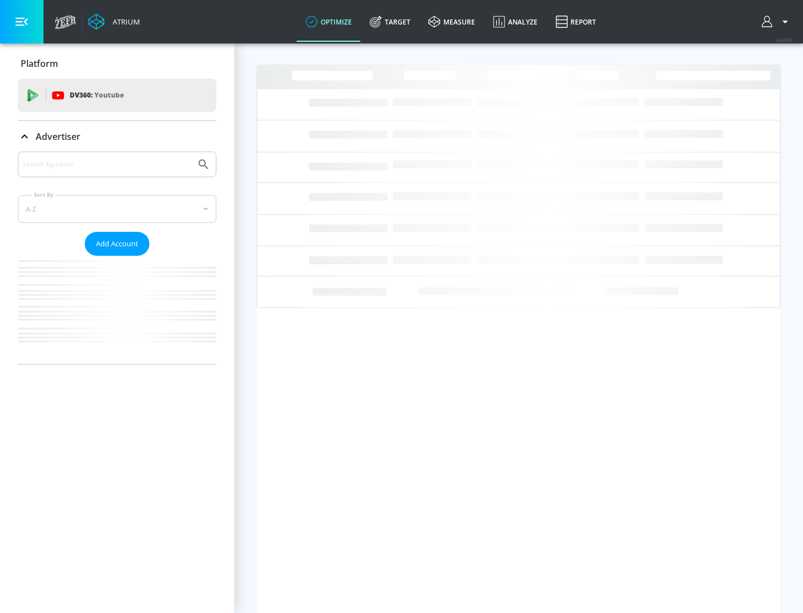 The image size is (803, 613). What do you see at coordinates (109, 95) in the screenshot?
I see `p: Youtube` at bounding box center [109, 95].